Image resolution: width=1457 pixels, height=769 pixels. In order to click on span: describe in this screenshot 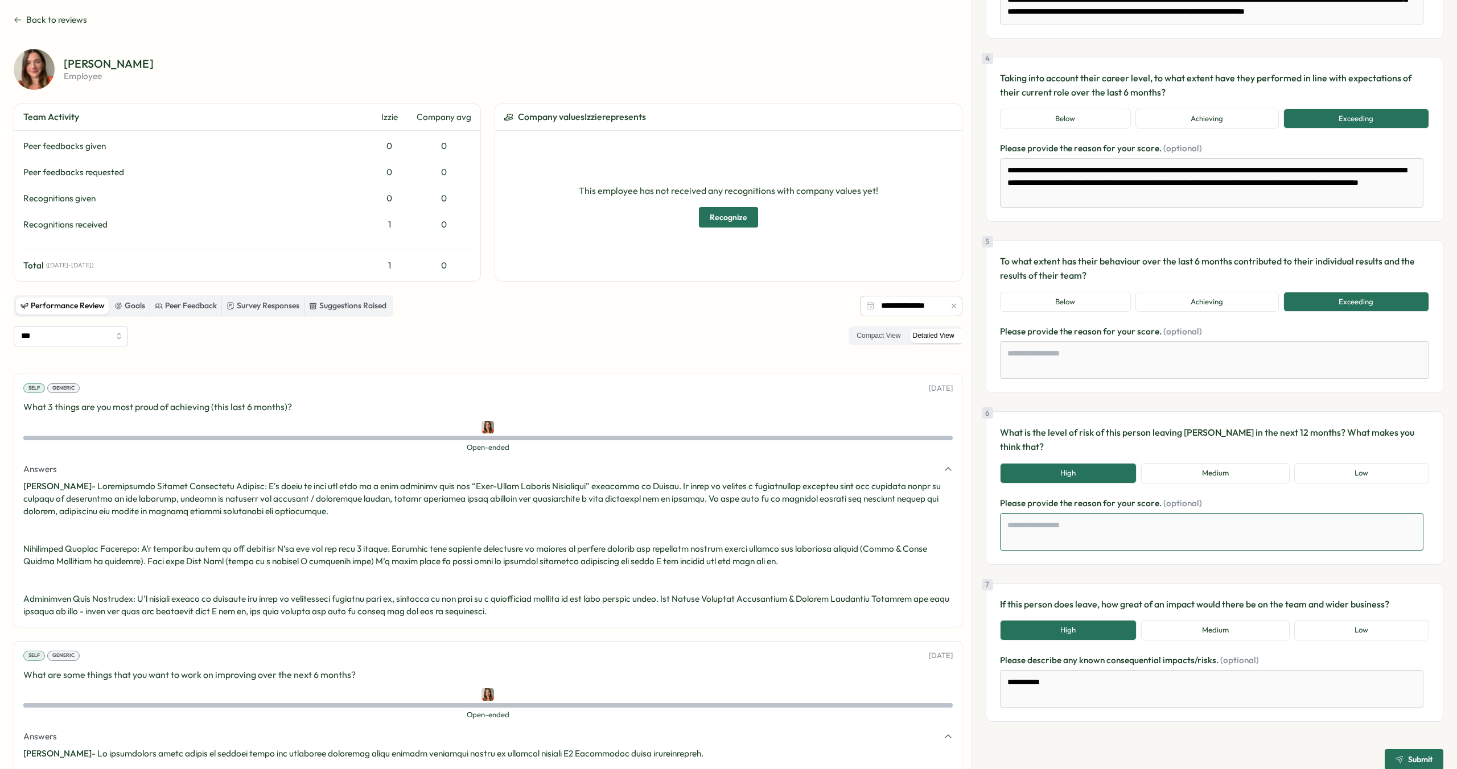, I will do `click(1045, 660)`.